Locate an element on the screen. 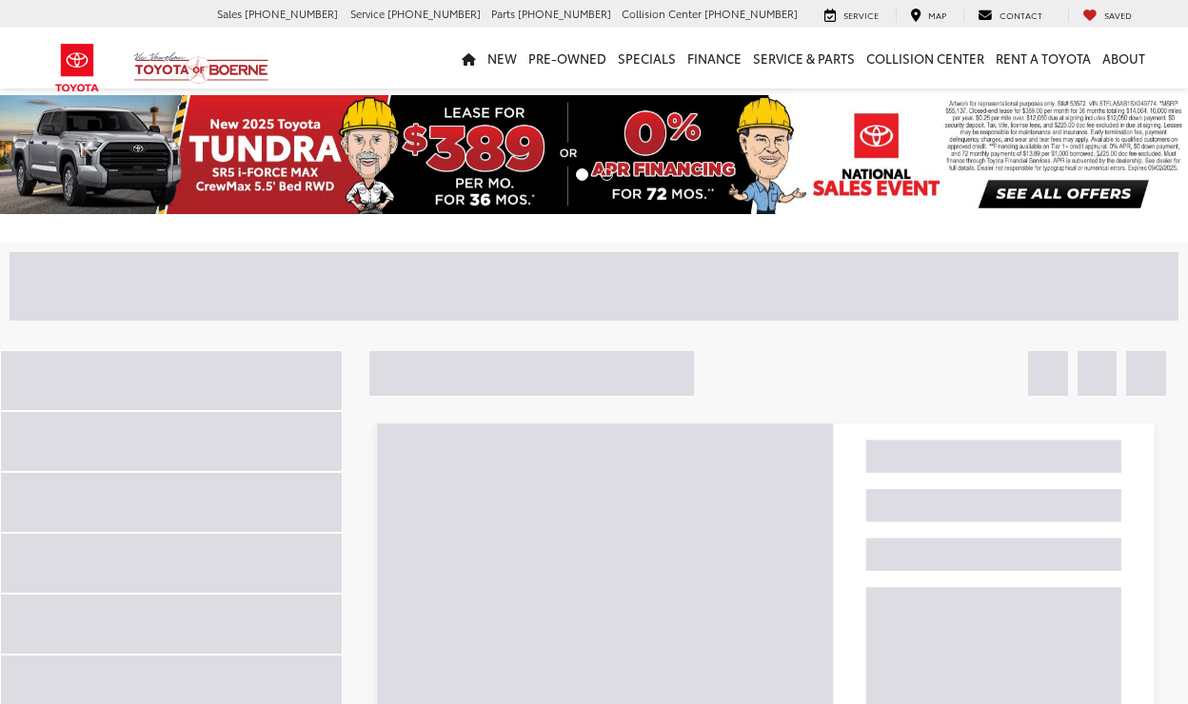 The height and width of the screenshot is (704, 1188). a: Rent a Toyota is located at coordinates (1043, 58).